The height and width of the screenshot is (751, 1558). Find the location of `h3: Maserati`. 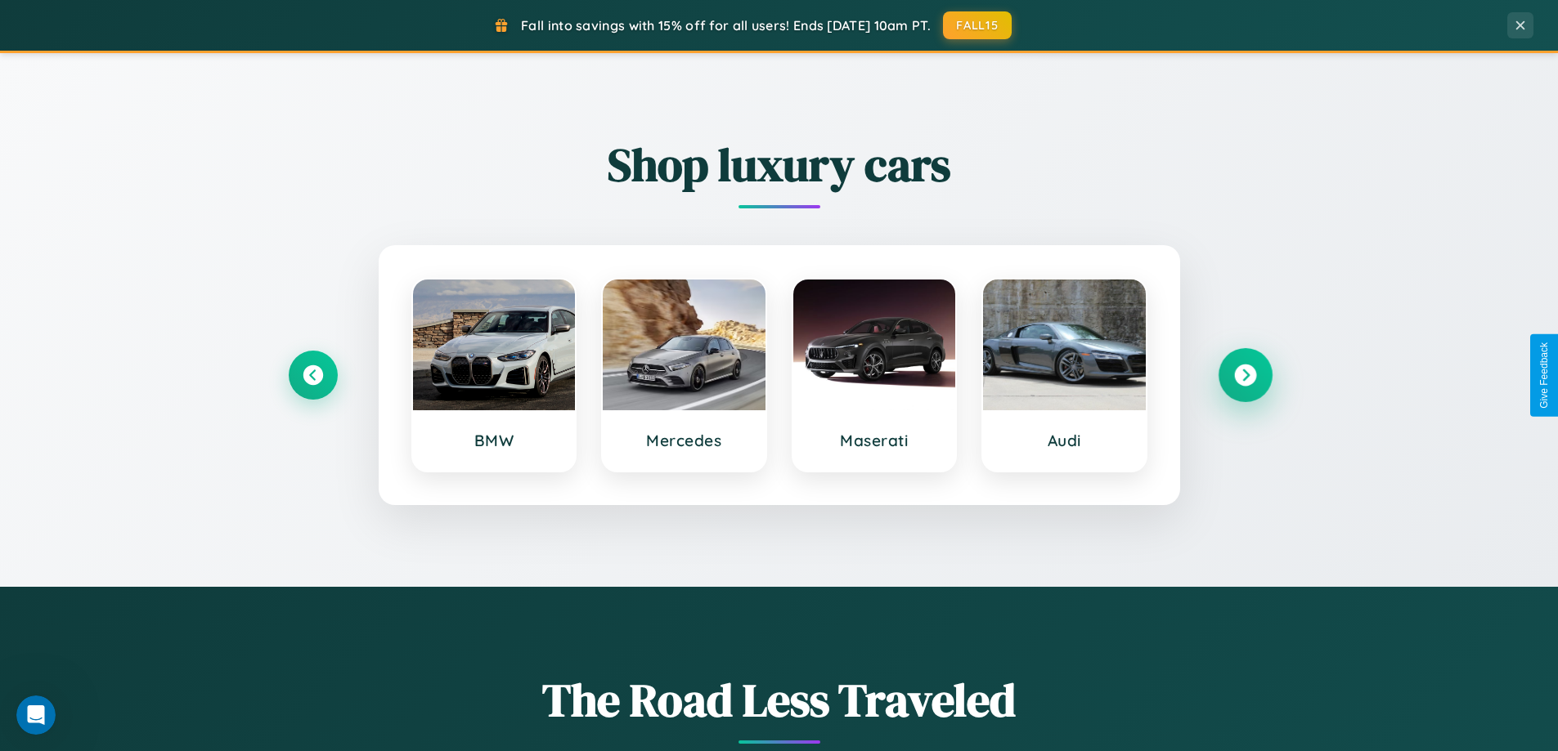

h3: Maserati is located at coordinates (874, 441).